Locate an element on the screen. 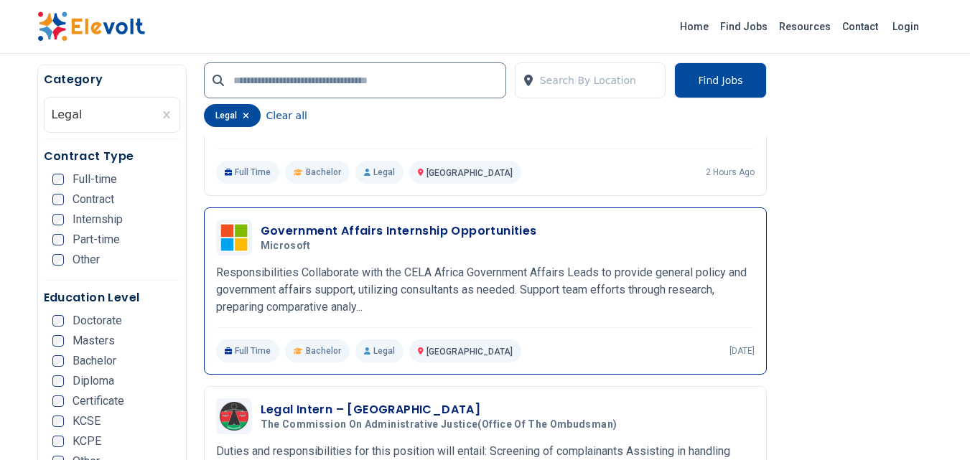  input: KCSE is located at coordinates (58, 421).